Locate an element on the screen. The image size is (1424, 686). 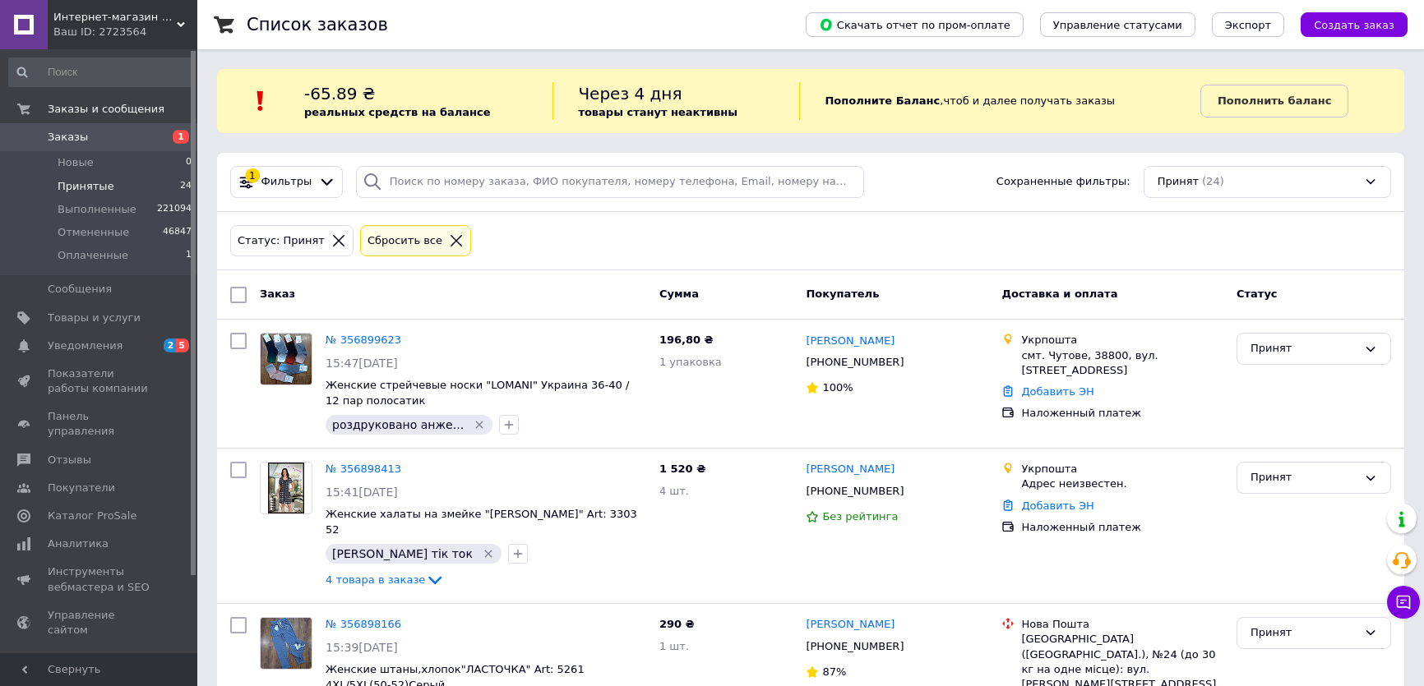
a: Создать заказ is located at coordinates (1346, 24).